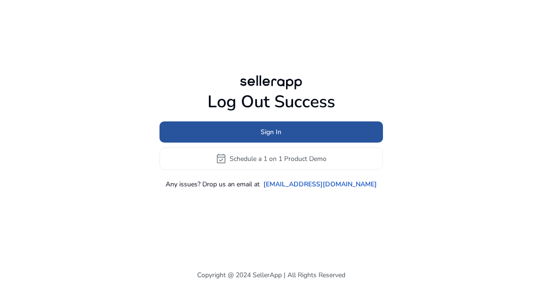 This screenshot has width=542, height=288. What do you see at coordinates (271, 132) in the screenshot?
I see `button: Sign In` at bounding box center [271, 132].